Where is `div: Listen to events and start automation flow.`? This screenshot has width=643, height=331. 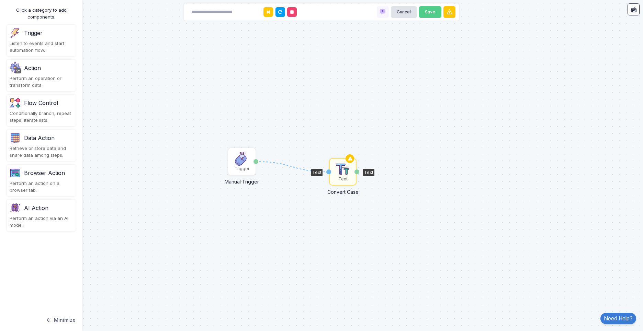 div: Listen to events and start automation flow. is located at coordinates (41, 47).